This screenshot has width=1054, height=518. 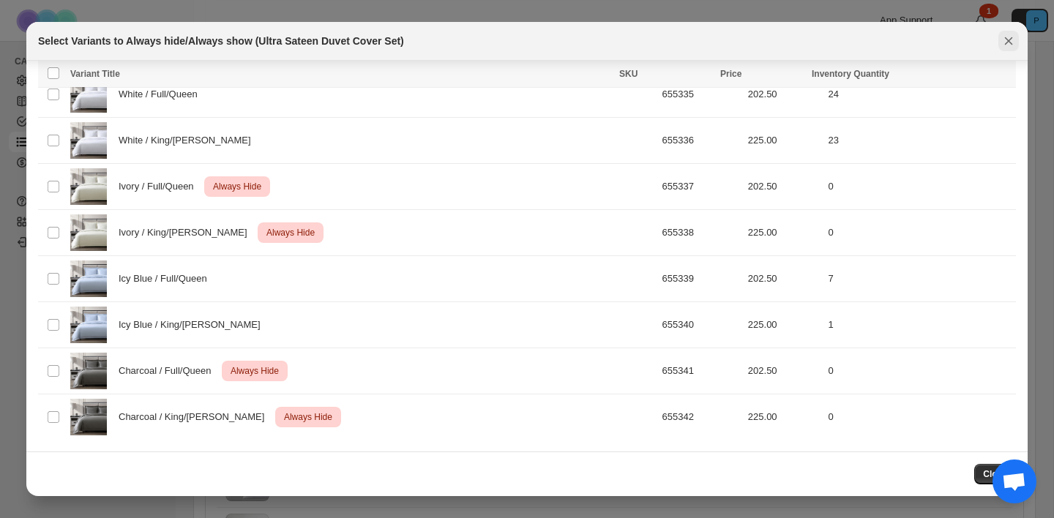 What do you see at coordinates (700, 233) in the screenshot?
I see `td: 655338` at bounding box center [700, 233].